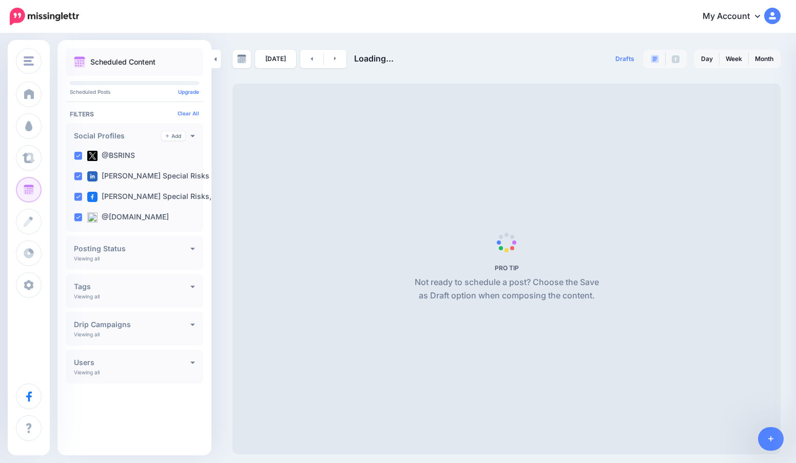  What do you see at coordinates (134, 92) in the screenshot?
I see `p: Scheduled Posts` at bounding box center [134, 92].